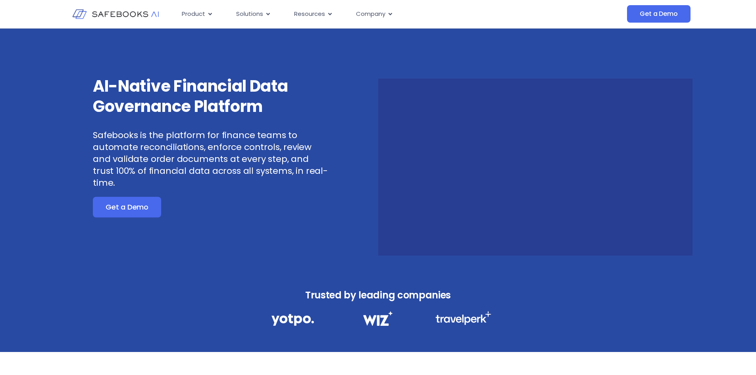 This screenshot has width=756, height=375. What do you see at coordinates (211, 159) in the screenshot?
I see `p: Safebooks is the platform for finance teams to automate reconciliations, enforce controls, review...` at bounding box center [211, 159].